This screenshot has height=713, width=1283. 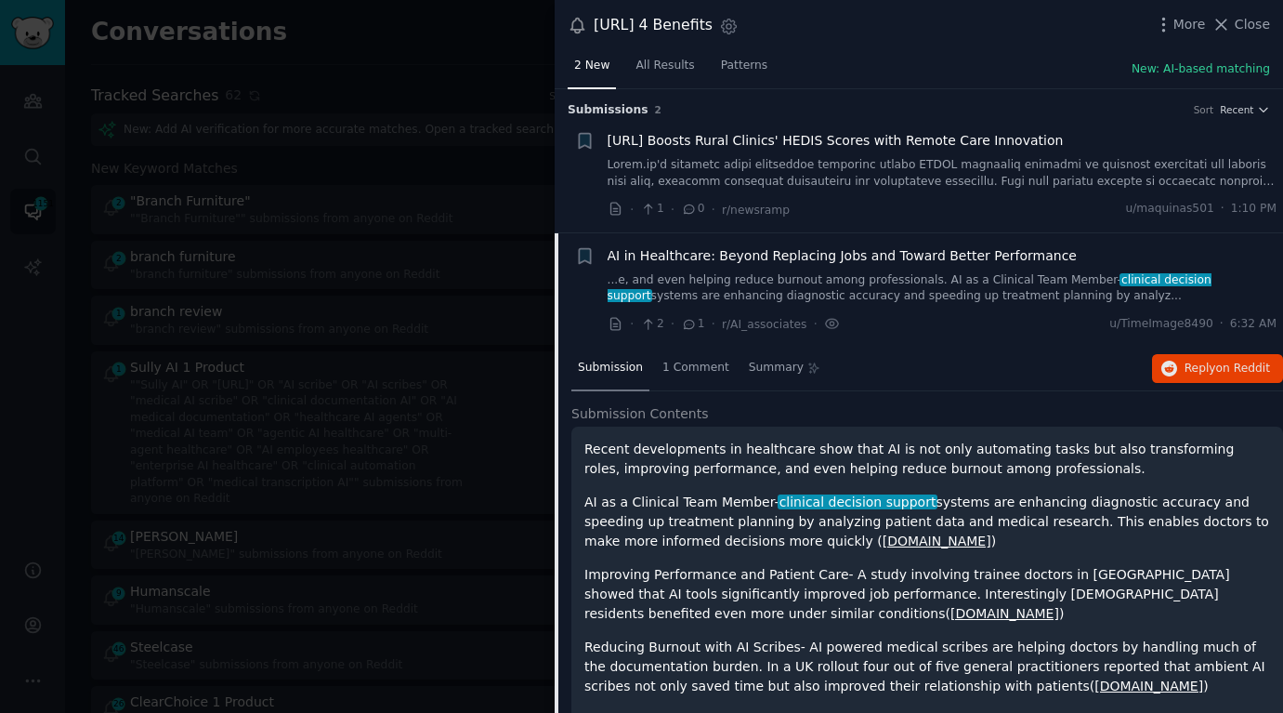 What do you see at coordinates (664, 70) in the screenshot?
I see `a: All Results` at bounding box center [664, 70].